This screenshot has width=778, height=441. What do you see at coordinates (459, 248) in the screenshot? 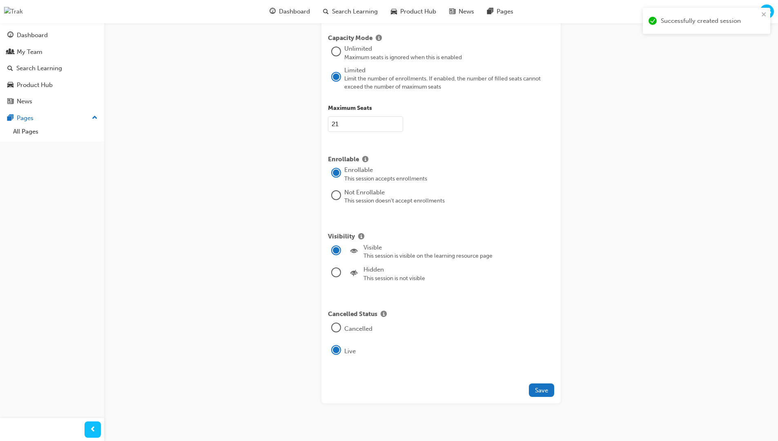
I see `div: Visible` at bounding box center [459, 248].